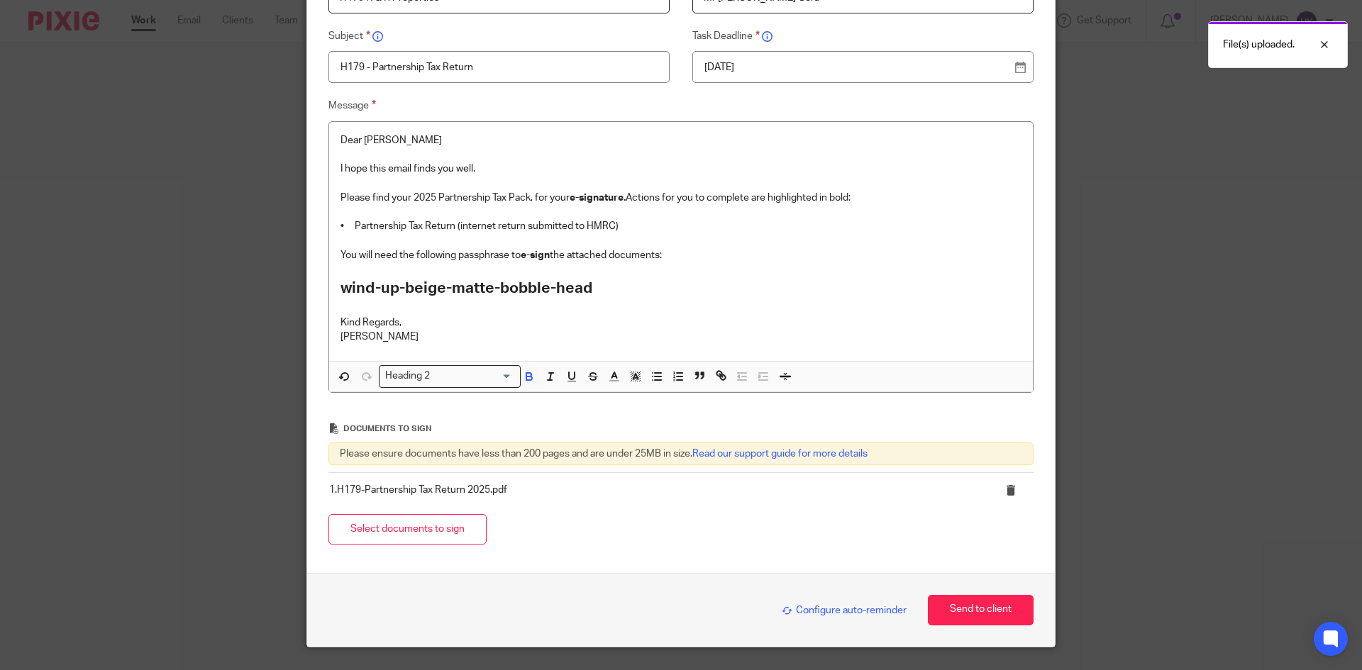  Describe the element at coordinates (535, 255) in the screenshot. I see `strong: e-sign` at that location.